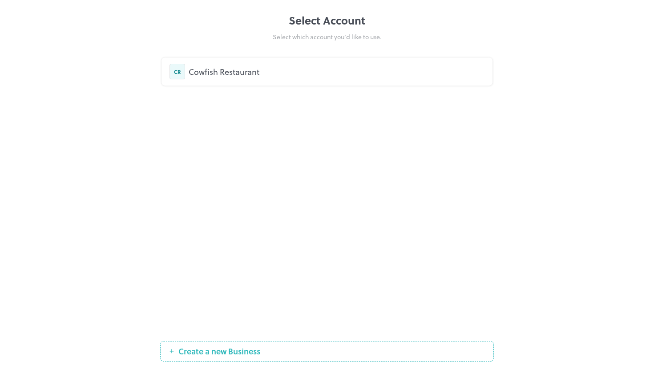 The height and width of the screenshot is (374, 654). Describe the element at coordinates (327, 37) in the screenshot. I see `div: Select which account you’d like to use.` at that location.